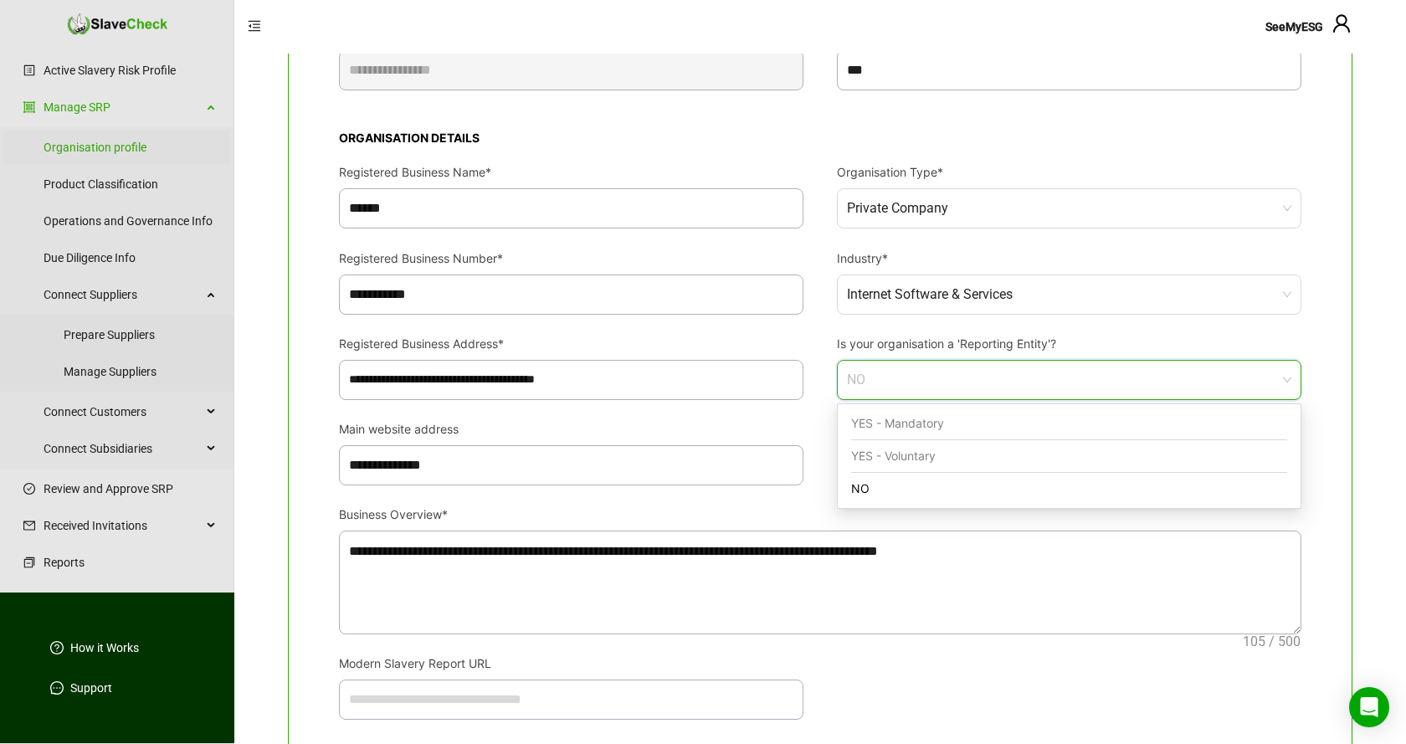 The image size is (1406, 744). I want to click on a: Dashboard, so click(130, 599).